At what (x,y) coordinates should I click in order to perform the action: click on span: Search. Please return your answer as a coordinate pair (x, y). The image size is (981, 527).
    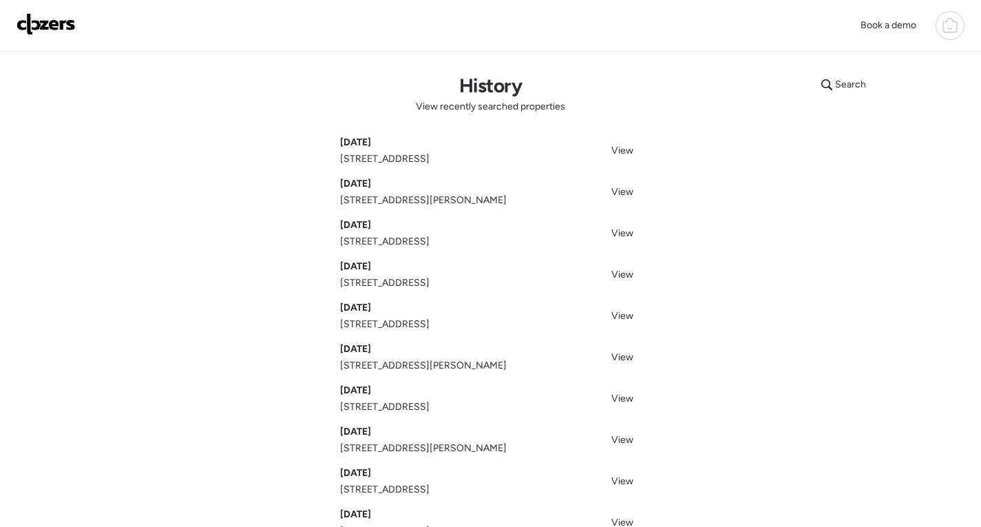
    Looking at the image, I should click on (850, 85).